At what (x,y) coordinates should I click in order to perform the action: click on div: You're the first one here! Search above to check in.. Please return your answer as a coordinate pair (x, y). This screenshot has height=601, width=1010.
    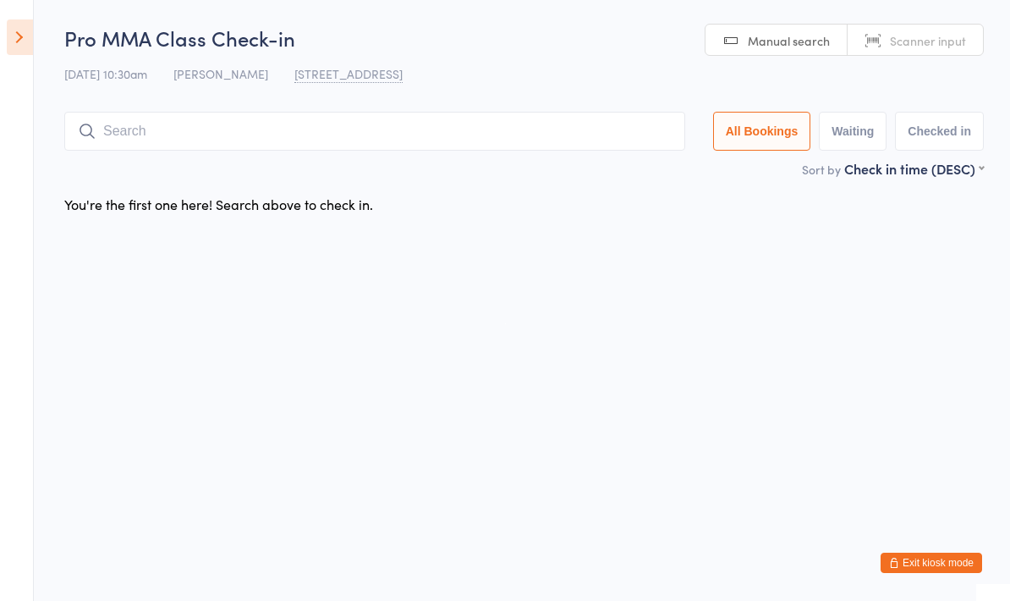
    Looking at the image, I should click on (218, 204).